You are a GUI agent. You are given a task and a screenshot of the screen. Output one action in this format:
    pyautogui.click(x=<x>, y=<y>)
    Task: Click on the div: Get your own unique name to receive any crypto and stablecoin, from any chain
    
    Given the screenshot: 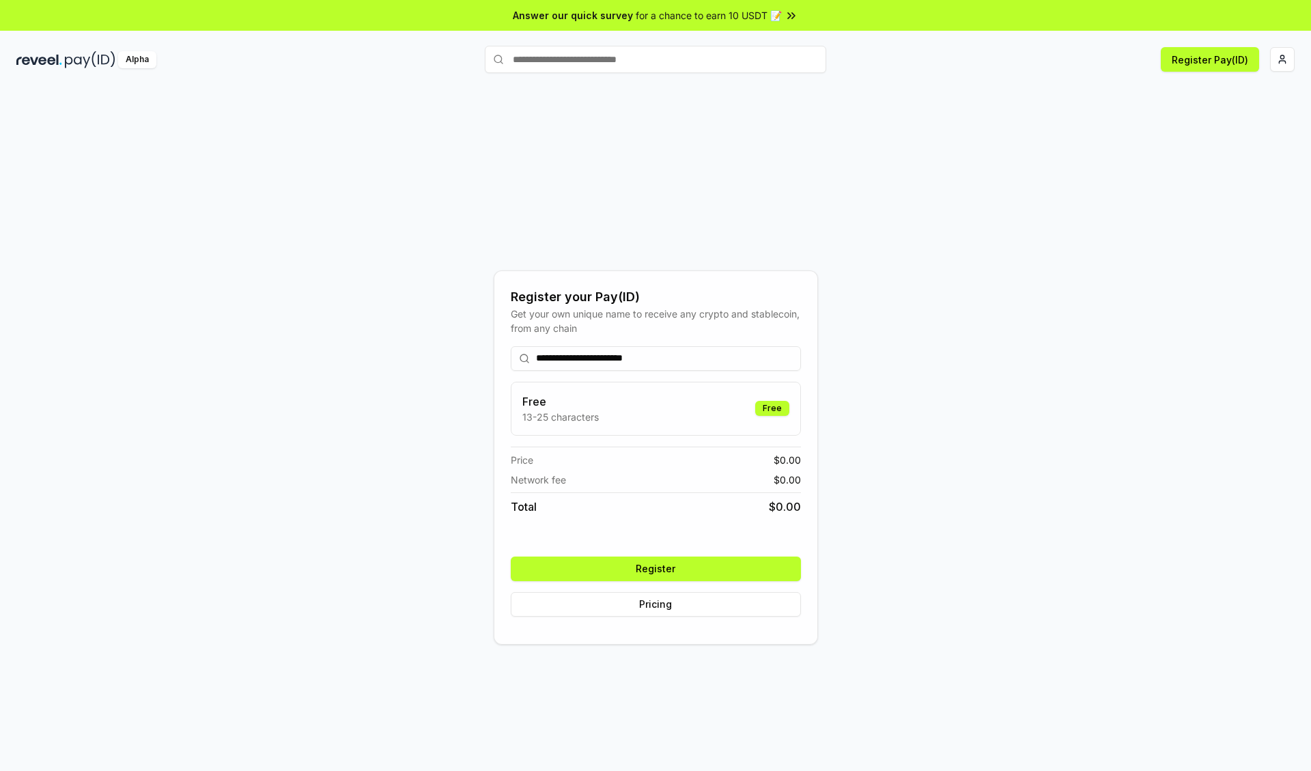 What is the action you would take?
    pyautogui.click(x=656, y=321)
    